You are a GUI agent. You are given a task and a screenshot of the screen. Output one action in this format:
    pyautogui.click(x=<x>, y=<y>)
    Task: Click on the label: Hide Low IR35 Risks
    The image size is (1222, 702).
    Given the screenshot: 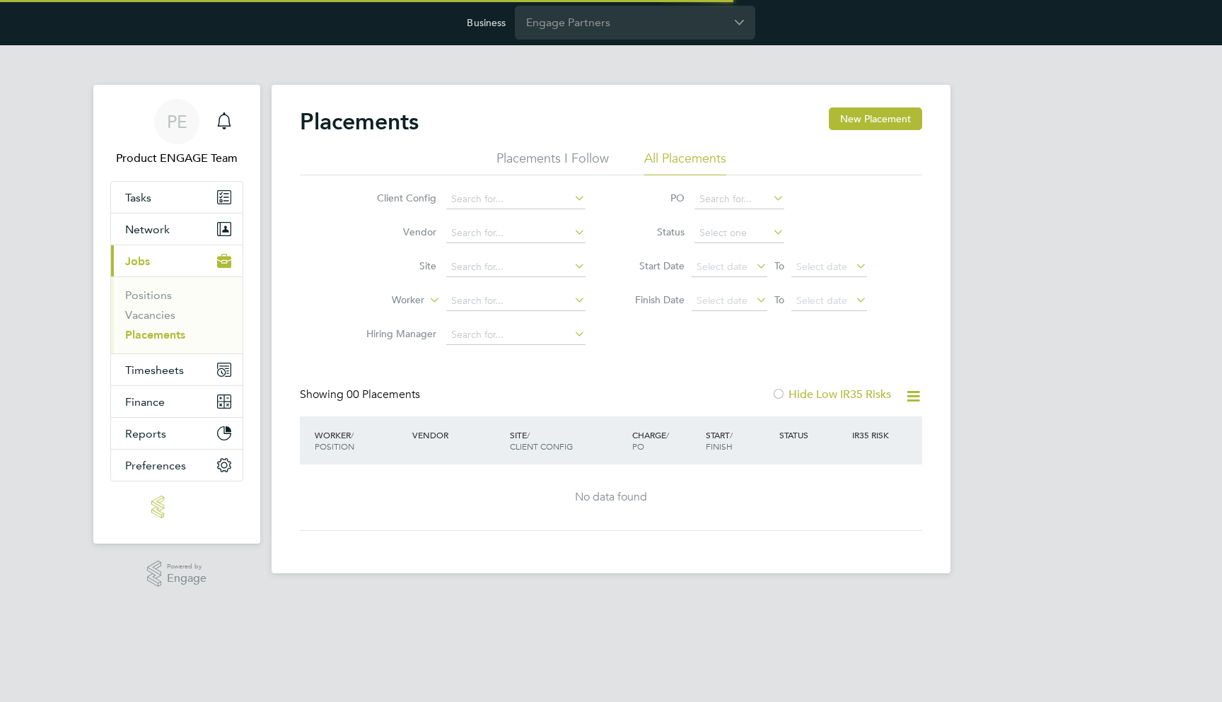 What is the action you would take?
    pyautogui.click(x=831, y=395)
    